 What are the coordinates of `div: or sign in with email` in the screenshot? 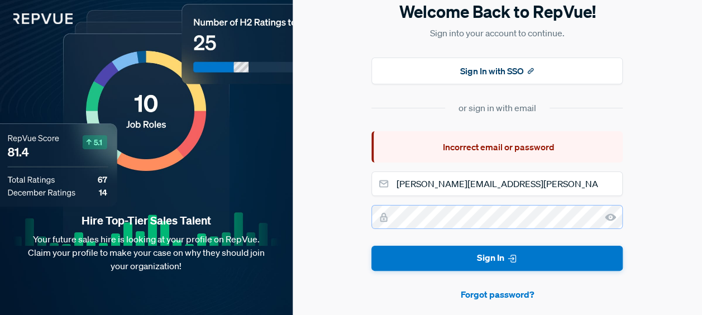 It's located at (497, 108).